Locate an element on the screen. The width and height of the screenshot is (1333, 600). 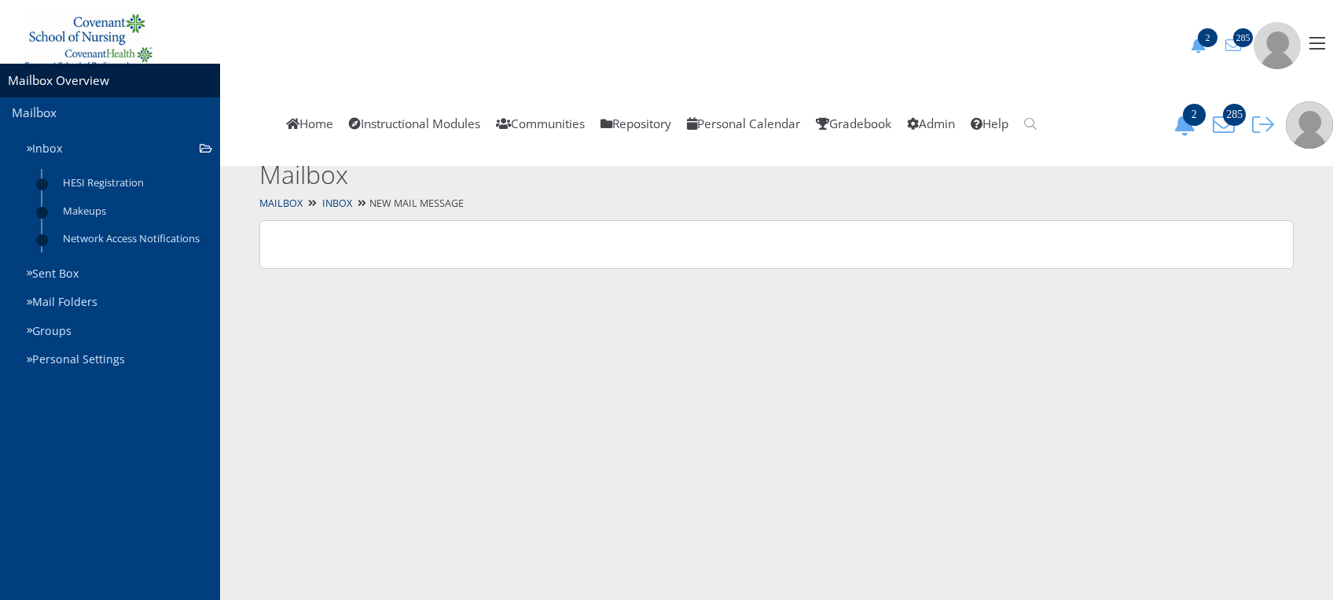
a: Instructional Modules is located at coordinates (414, 124).